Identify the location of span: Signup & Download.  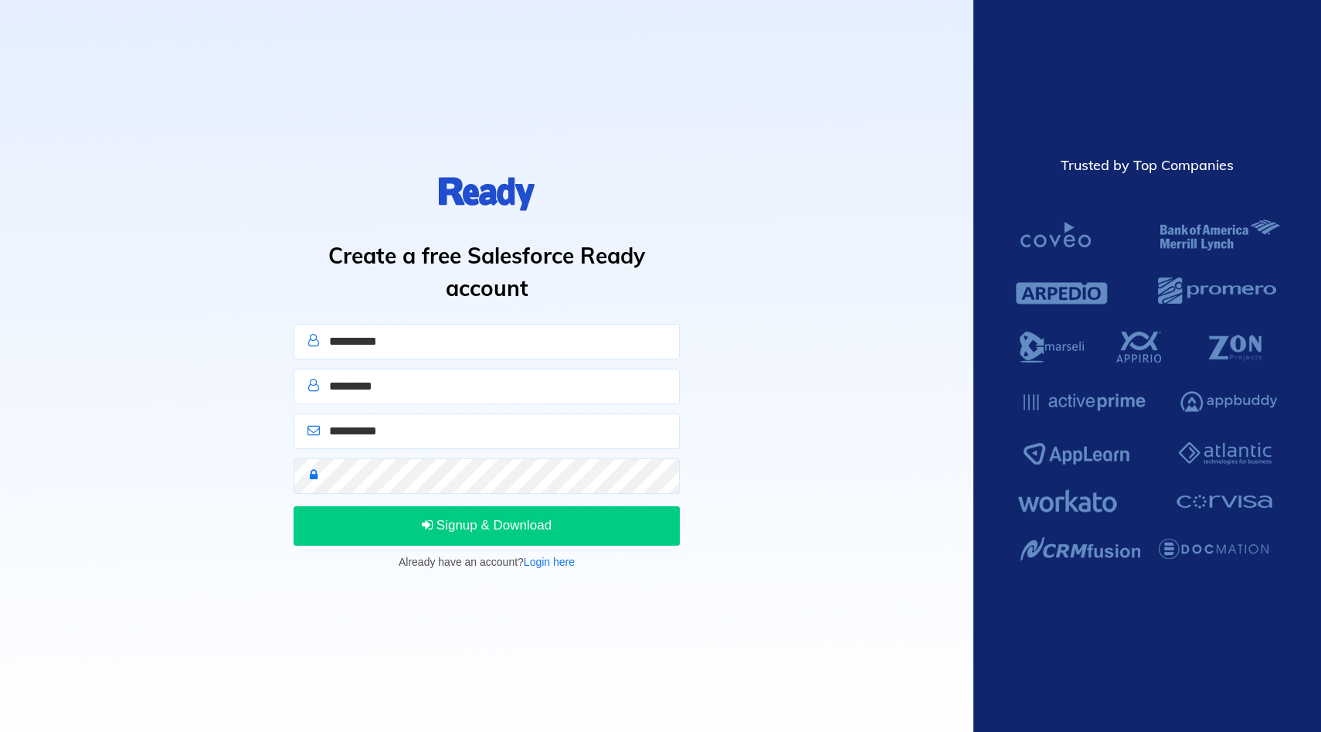
(487, 525).